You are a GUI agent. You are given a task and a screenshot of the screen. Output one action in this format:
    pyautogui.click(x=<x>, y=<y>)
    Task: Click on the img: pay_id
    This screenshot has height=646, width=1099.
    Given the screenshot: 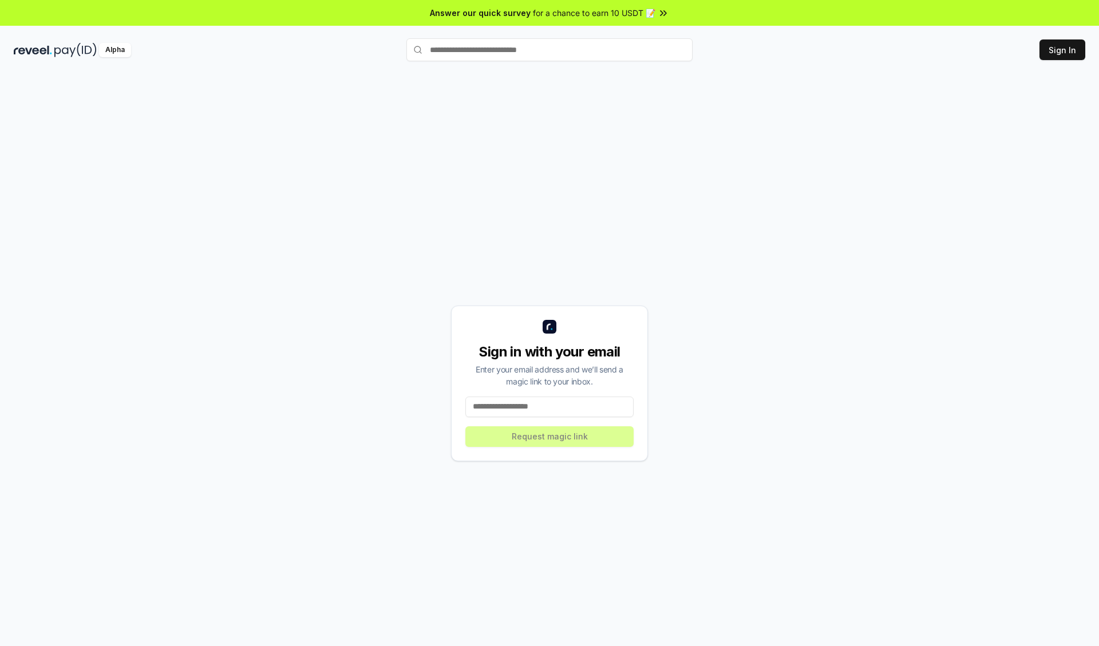 What is the action you would take?
    pyautogui.click(x=76, y=50)
    